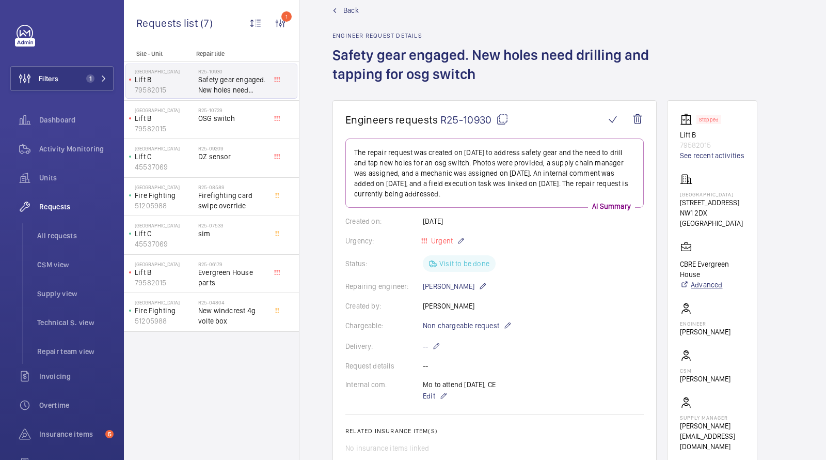 This screenshot has width=826, height=460. Describe the element at coordinates (712, 417) in the screenshot. I see `p: Supply manager` at that location.